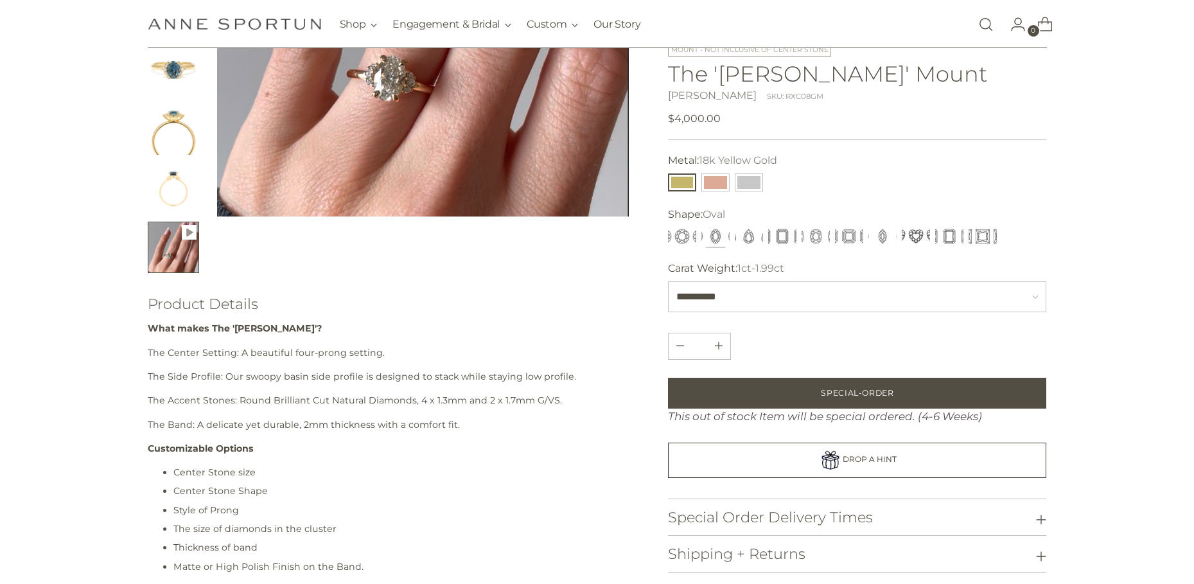  What do you see at coordinates (916, 236) in the screenshot?
I see `button: Heart` at bounding box center [916, 236].